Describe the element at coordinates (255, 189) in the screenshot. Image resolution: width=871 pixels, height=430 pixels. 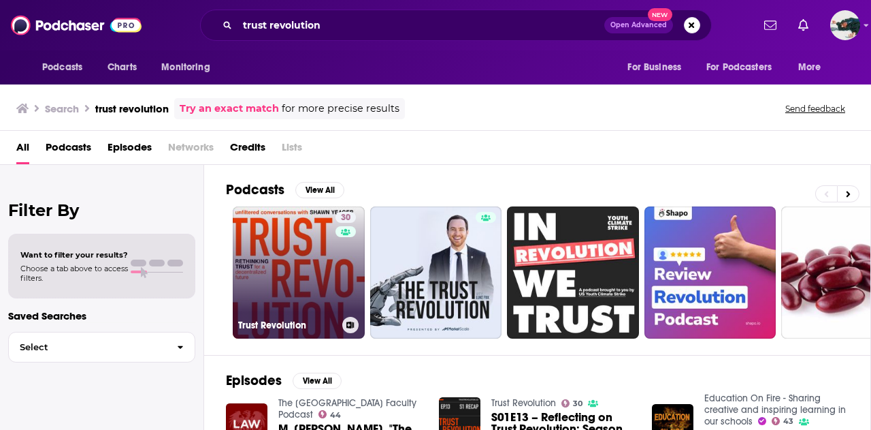
I see `h2: Podcasts` at that location.